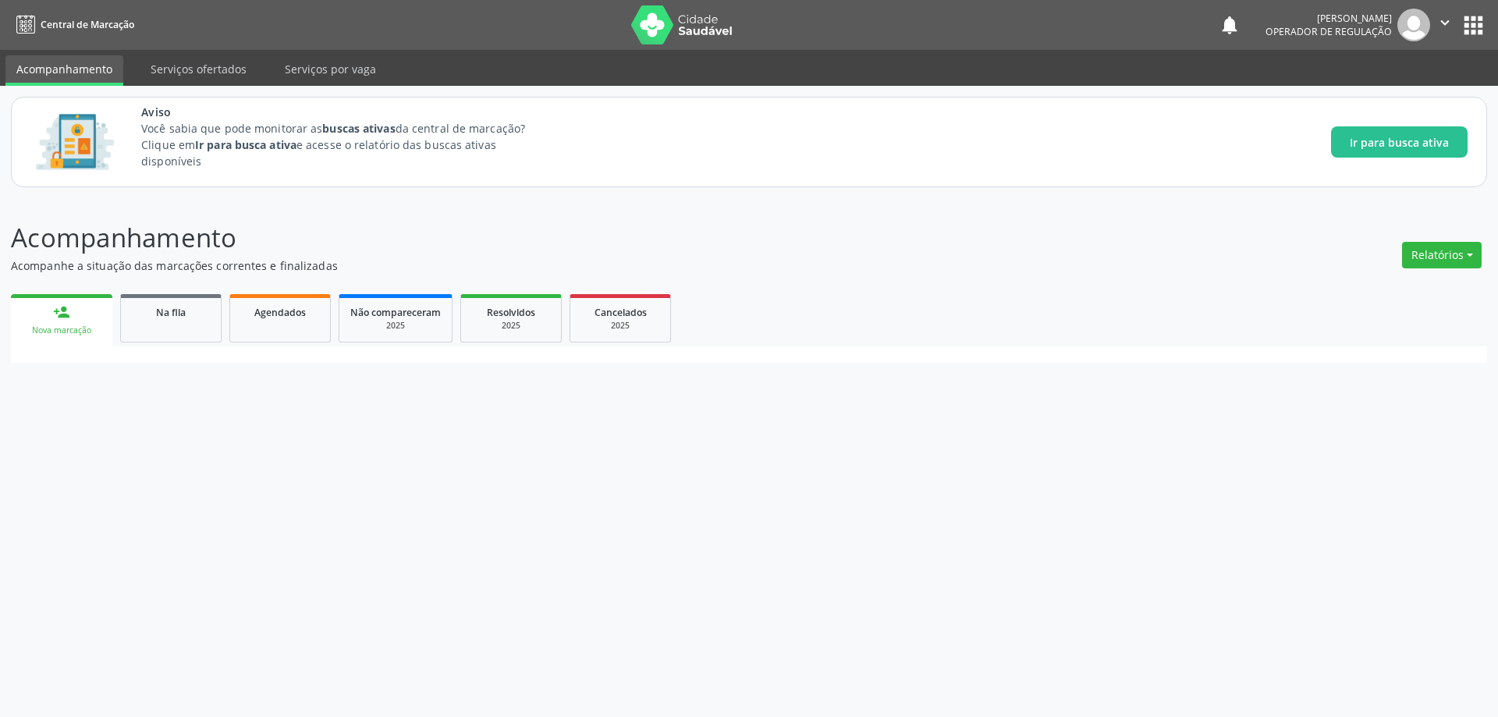 The height and width of the screenshot is (717, 1498). Describe the element at coordinates (330, 69) in the screenshot. I see `a: Serviços por vaga` at that location.